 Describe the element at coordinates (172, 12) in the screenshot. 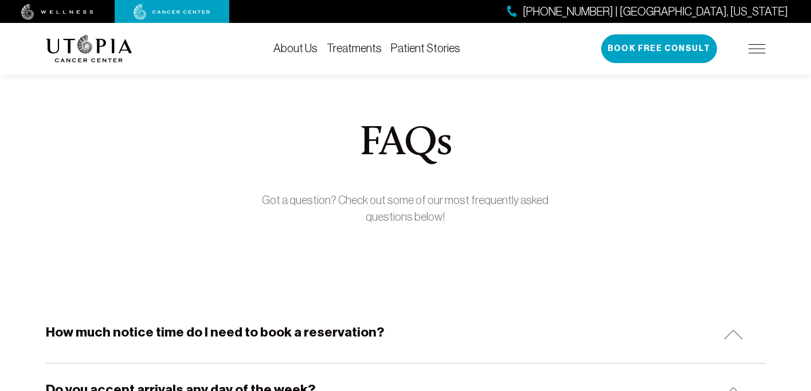

I see `img: cancer center` at that location.